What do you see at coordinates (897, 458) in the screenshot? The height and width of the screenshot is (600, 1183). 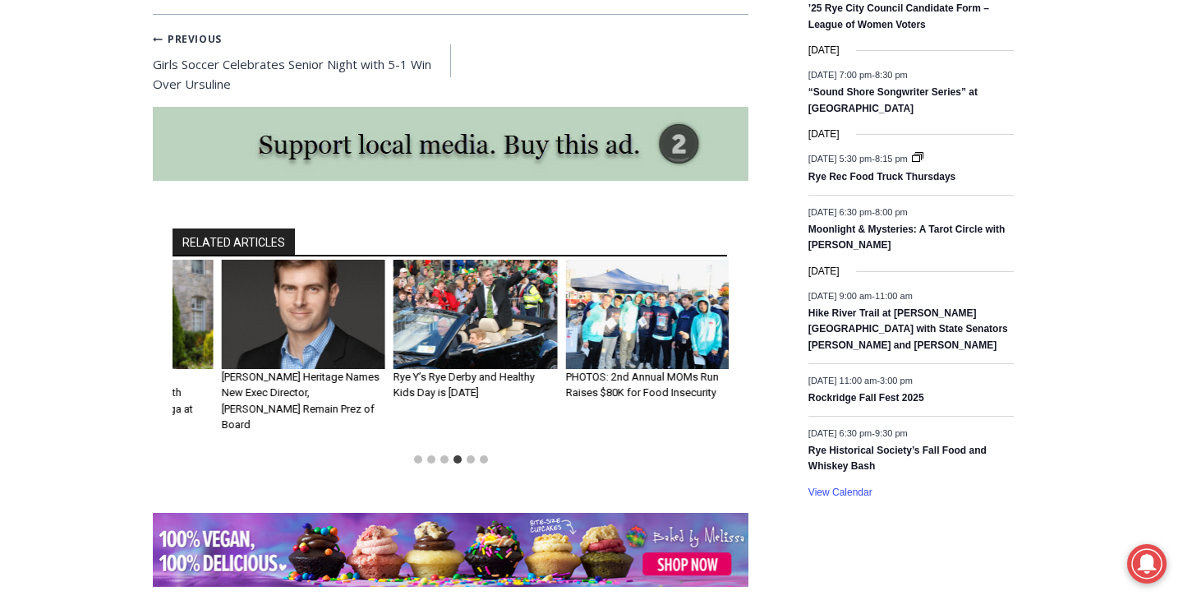 I see `a: Rye Historical Society’s Fall Food and Whiskey Bash` at bounding box center [897, 458].